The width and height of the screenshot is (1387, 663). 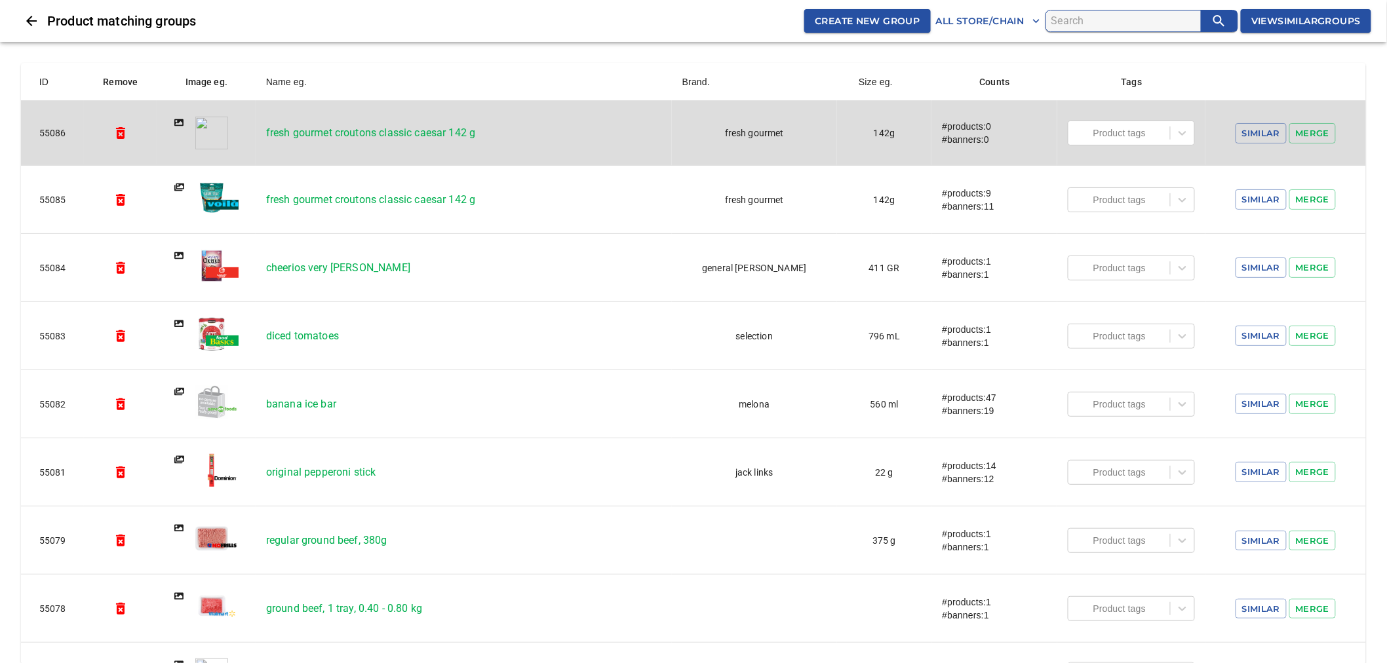 I want to click on span: Brand., so click(x=704, y=82).